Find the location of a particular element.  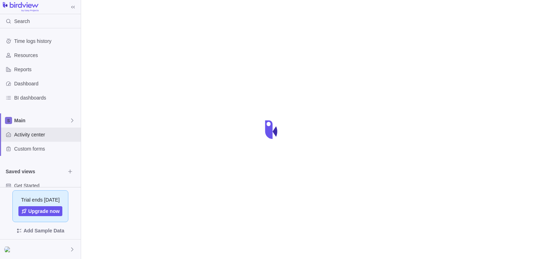

span: Dashboard is located at coordinates (46, 84).